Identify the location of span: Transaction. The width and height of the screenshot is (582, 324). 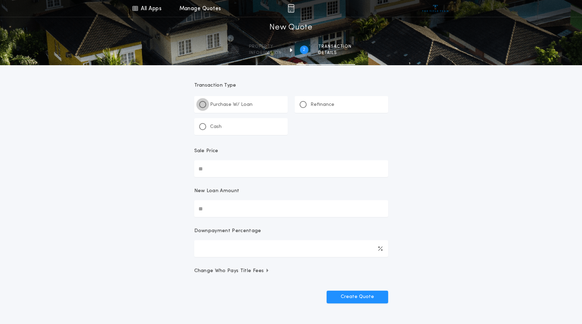
(335, 47).